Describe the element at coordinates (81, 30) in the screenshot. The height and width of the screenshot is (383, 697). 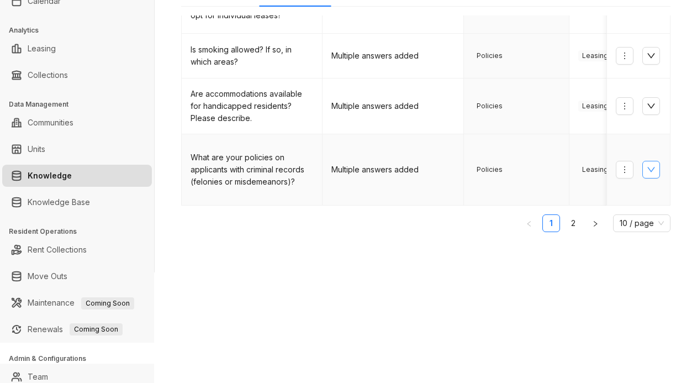
I see `h3: Analytics` at that location.